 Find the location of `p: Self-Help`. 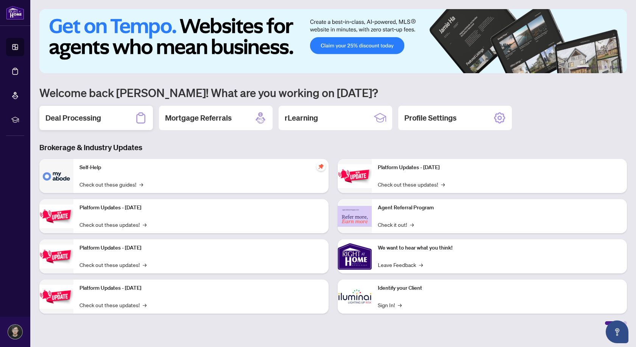

p: Self-Help is located at coordinates (201, 167).